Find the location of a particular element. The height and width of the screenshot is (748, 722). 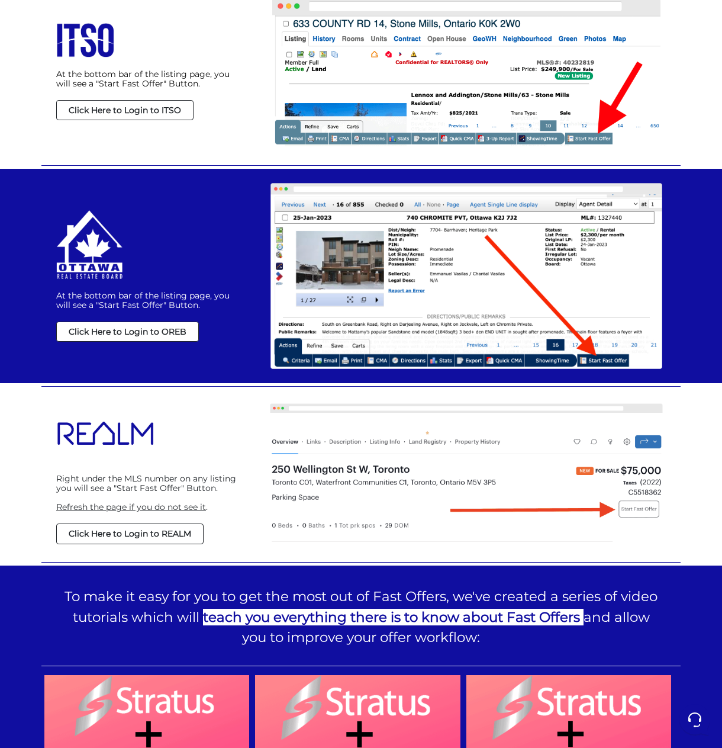

input: Search for an Article... is located at coordinates (110, 197).